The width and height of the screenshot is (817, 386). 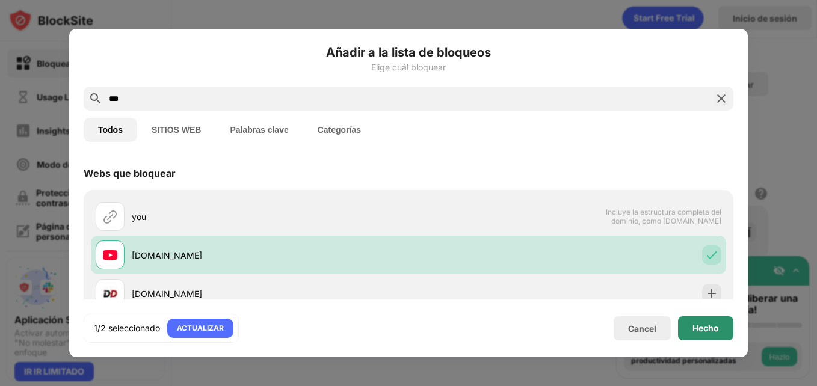 I want to click on button: Palabras clave, so click(x=259, y=130).